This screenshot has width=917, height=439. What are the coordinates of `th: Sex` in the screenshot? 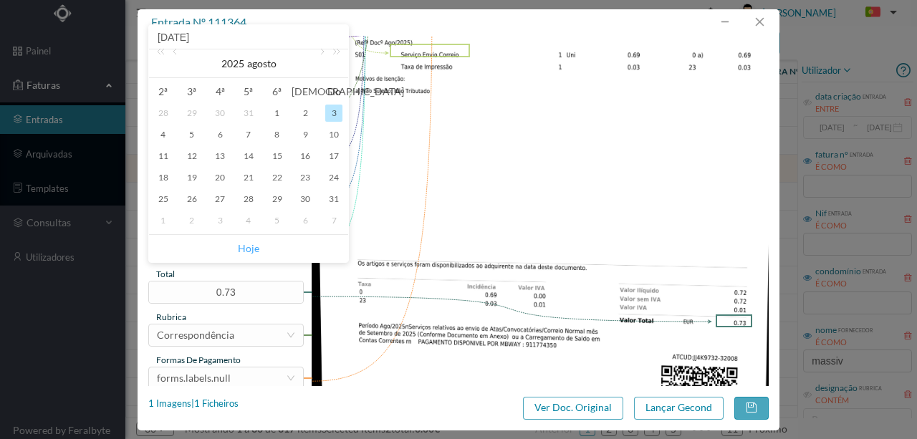 It's located at (277, 92).